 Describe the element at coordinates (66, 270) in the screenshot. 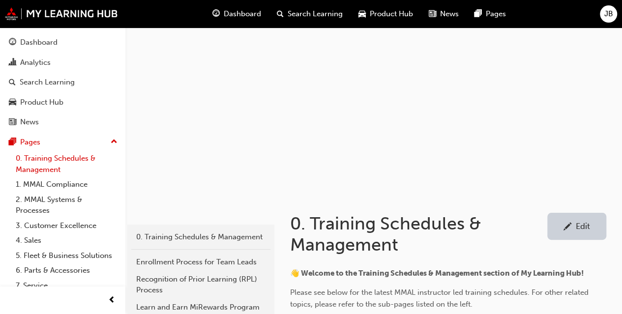

I see `a: 6. Parts & Accessories` at that location.